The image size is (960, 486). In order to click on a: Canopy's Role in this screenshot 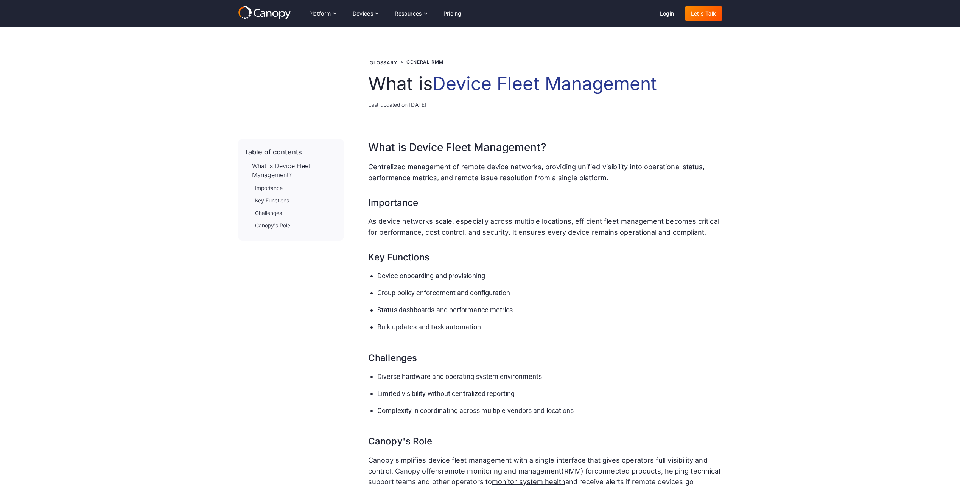, I will do `click(273, 225)`.